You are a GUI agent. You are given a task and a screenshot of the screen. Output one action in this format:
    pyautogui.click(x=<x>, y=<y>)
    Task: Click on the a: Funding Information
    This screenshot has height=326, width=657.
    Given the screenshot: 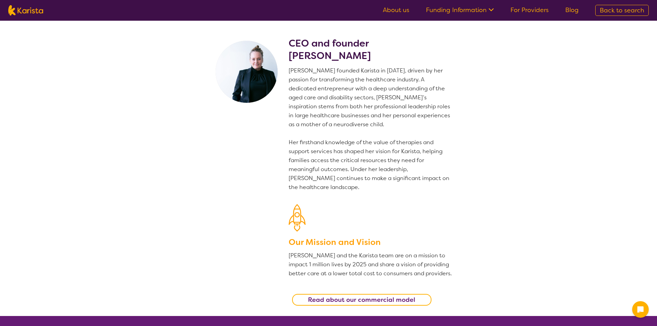 What is the action you would take?
    pyautogui.click(x=460, y=10)
    